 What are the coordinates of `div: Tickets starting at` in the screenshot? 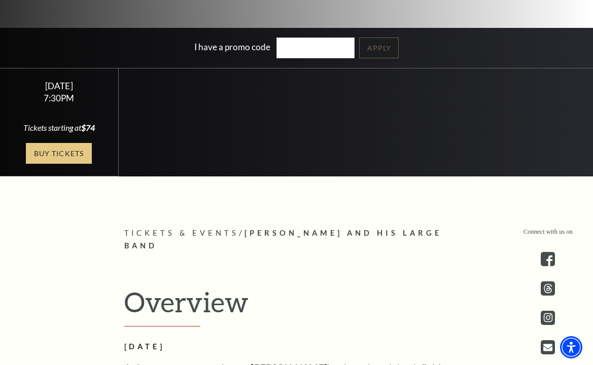 It's located at (59, 128).